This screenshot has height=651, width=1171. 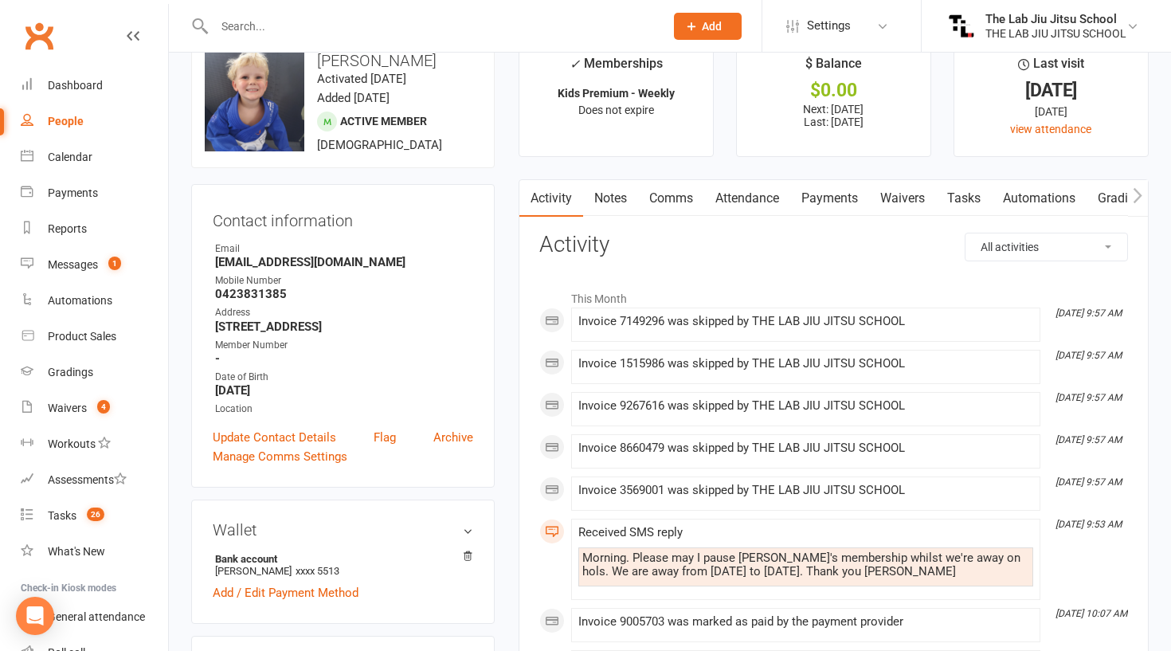 I want to click on a: Tasks, so click(x=964, y=198).